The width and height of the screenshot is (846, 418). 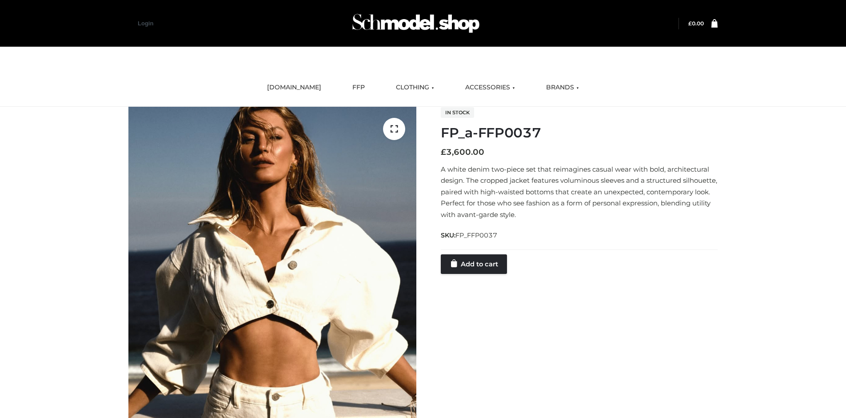 What do you see at coordinates (469, 235) in the screenshot?
I see `span: SKU:` at bounding box center [469, 235].